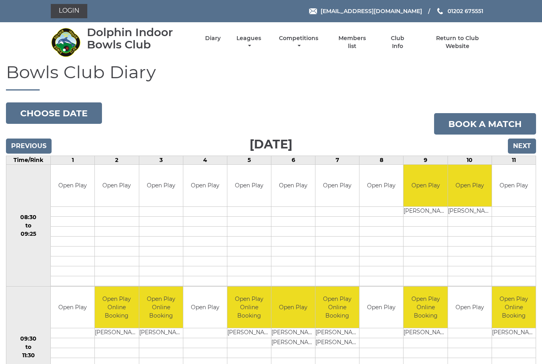 The image size is (542, 364). I want to click on td: 08:30 to 09:25, so click(29, 225).